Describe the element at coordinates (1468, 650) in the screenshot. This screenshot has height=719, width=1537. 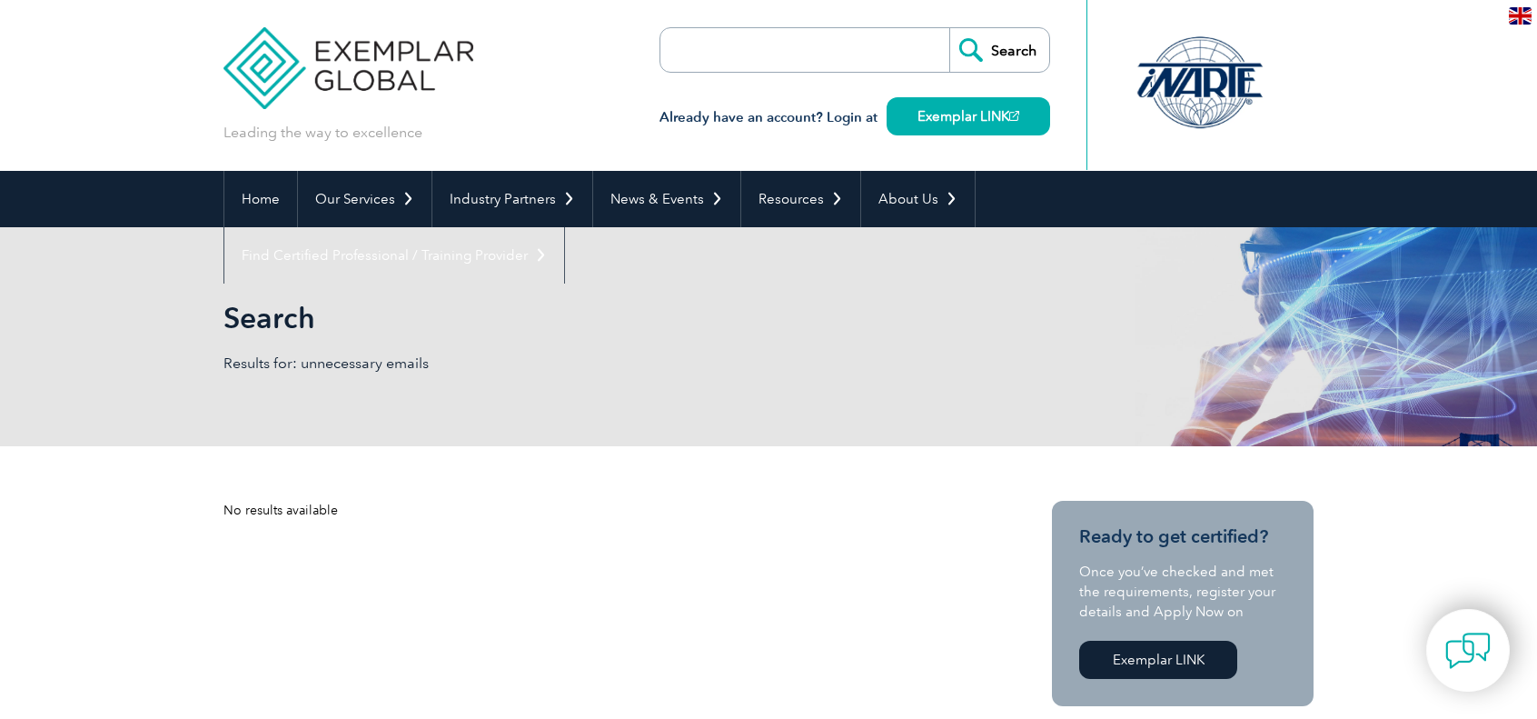
I see `img: contact-chat.png` at that location.